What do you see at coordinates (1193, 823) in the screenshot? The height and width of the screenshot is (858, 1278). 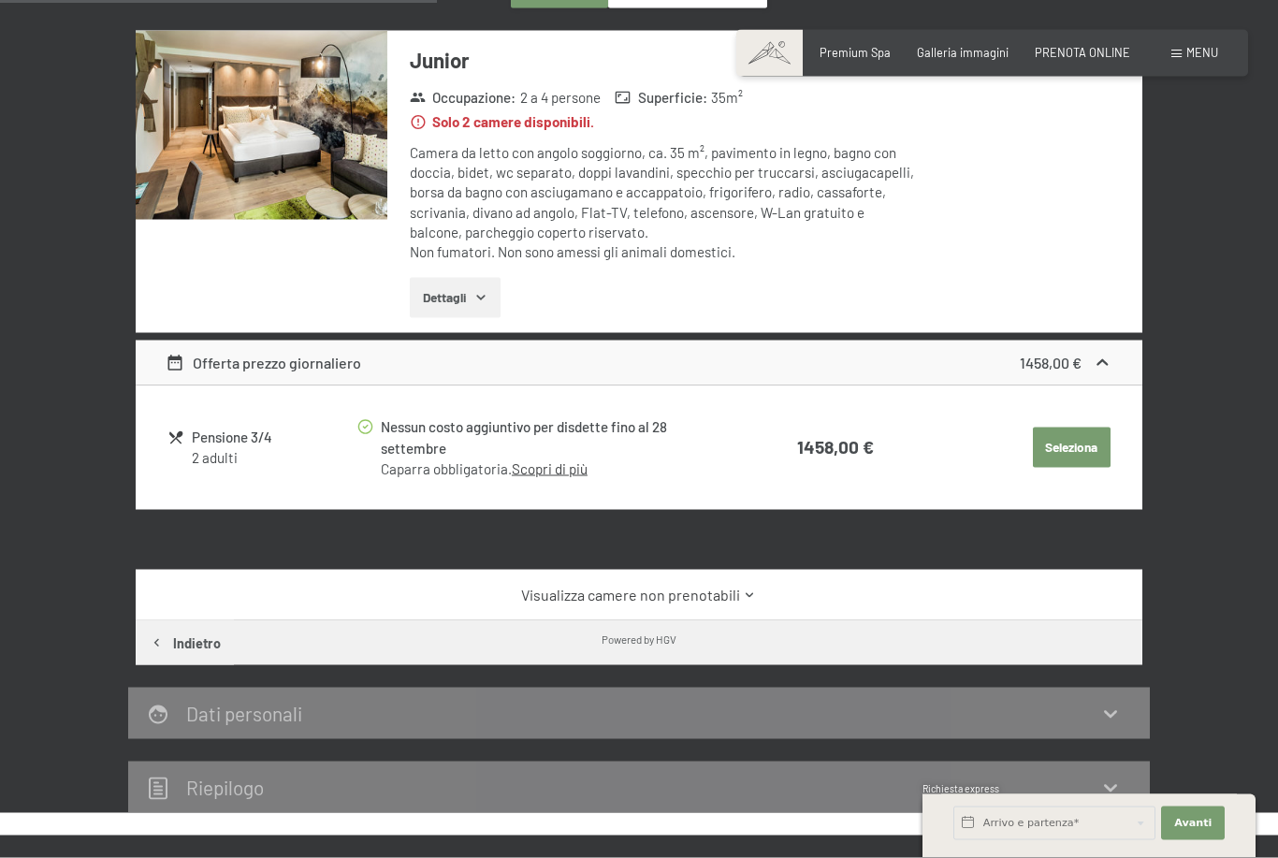 I see `button: Avanti` at bounding box center [1193, 823].